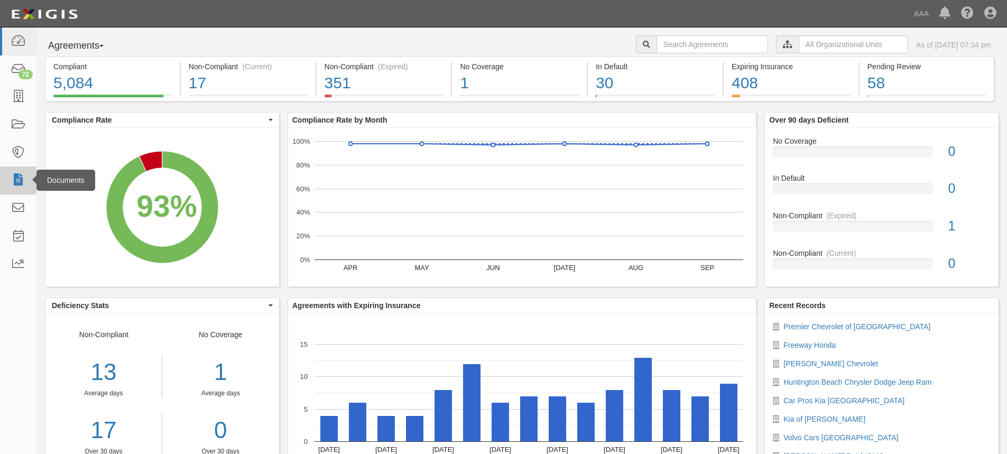 This screenshot has height=454, width=1007. Describe the element at coordinates (797, 305) in the screenshot. I see `b: Recent Records` at that location.